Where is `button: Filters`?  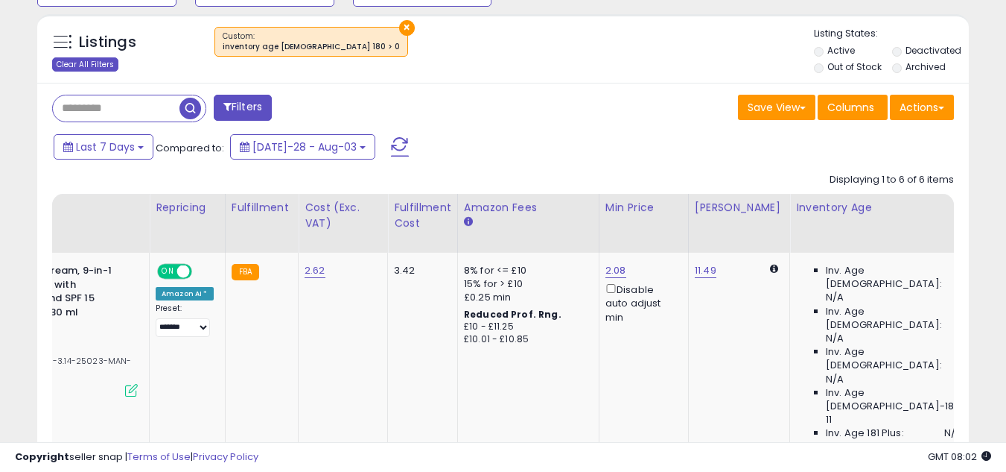
button: Filters is located at coordinates (243, 107).